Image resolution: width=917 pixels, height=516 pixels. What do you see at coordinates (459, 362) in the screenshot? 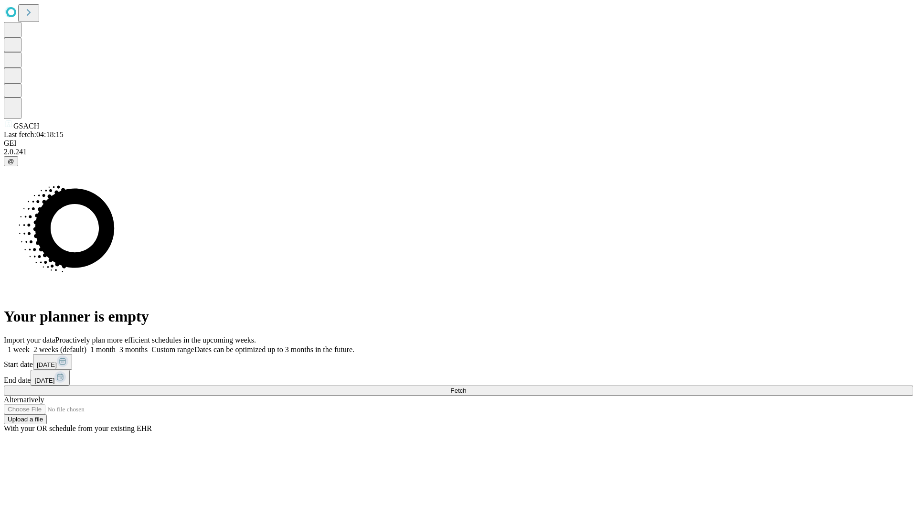
I see `div: Start date` at bounding box center [459, 362].